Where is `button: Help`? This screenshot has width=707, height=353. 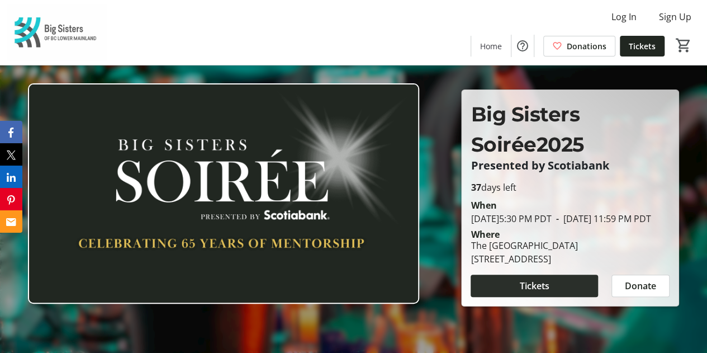 button: Help is located at coordinates (523, 46).